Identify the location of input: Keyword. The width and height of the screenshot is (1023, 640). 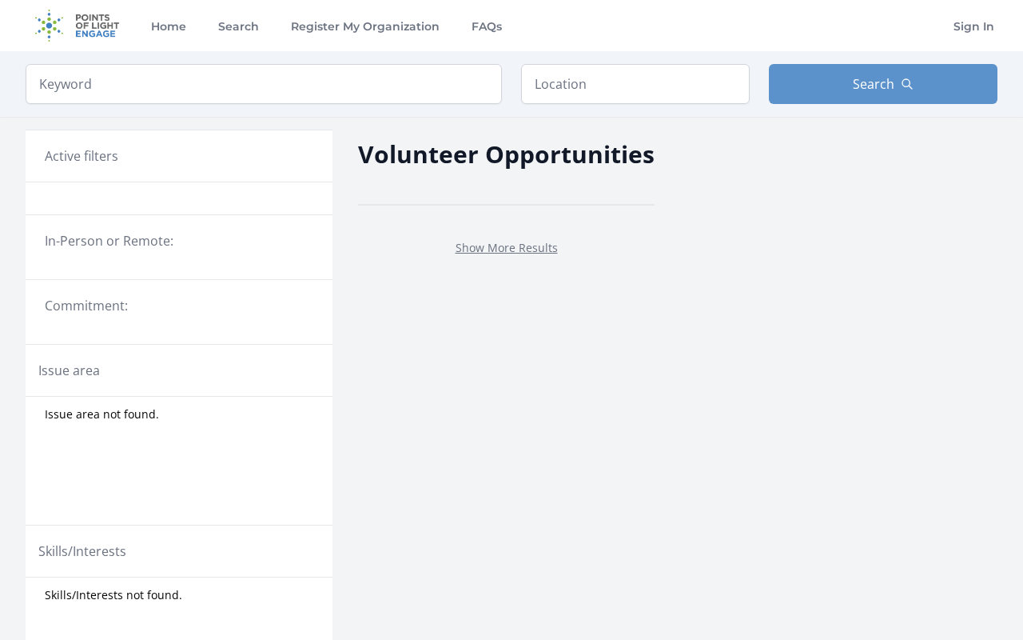
(264, 84).